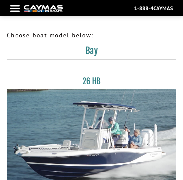 This screenshot has height=180, width=183. Describe the element at coordinates (92, 52) in the screenshot. I see `h2: Bay` at that location.